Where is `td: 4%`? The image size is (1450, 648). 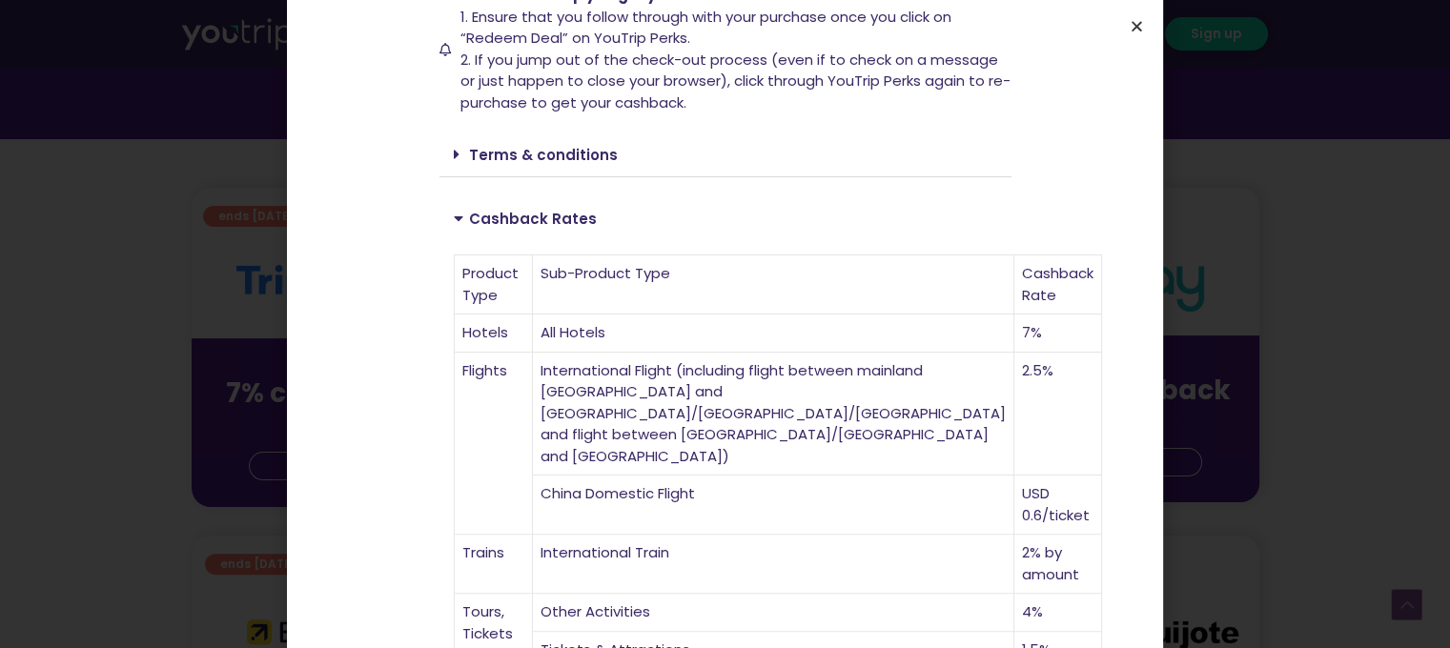 td: 4% is located at coordinates (1058, 613).